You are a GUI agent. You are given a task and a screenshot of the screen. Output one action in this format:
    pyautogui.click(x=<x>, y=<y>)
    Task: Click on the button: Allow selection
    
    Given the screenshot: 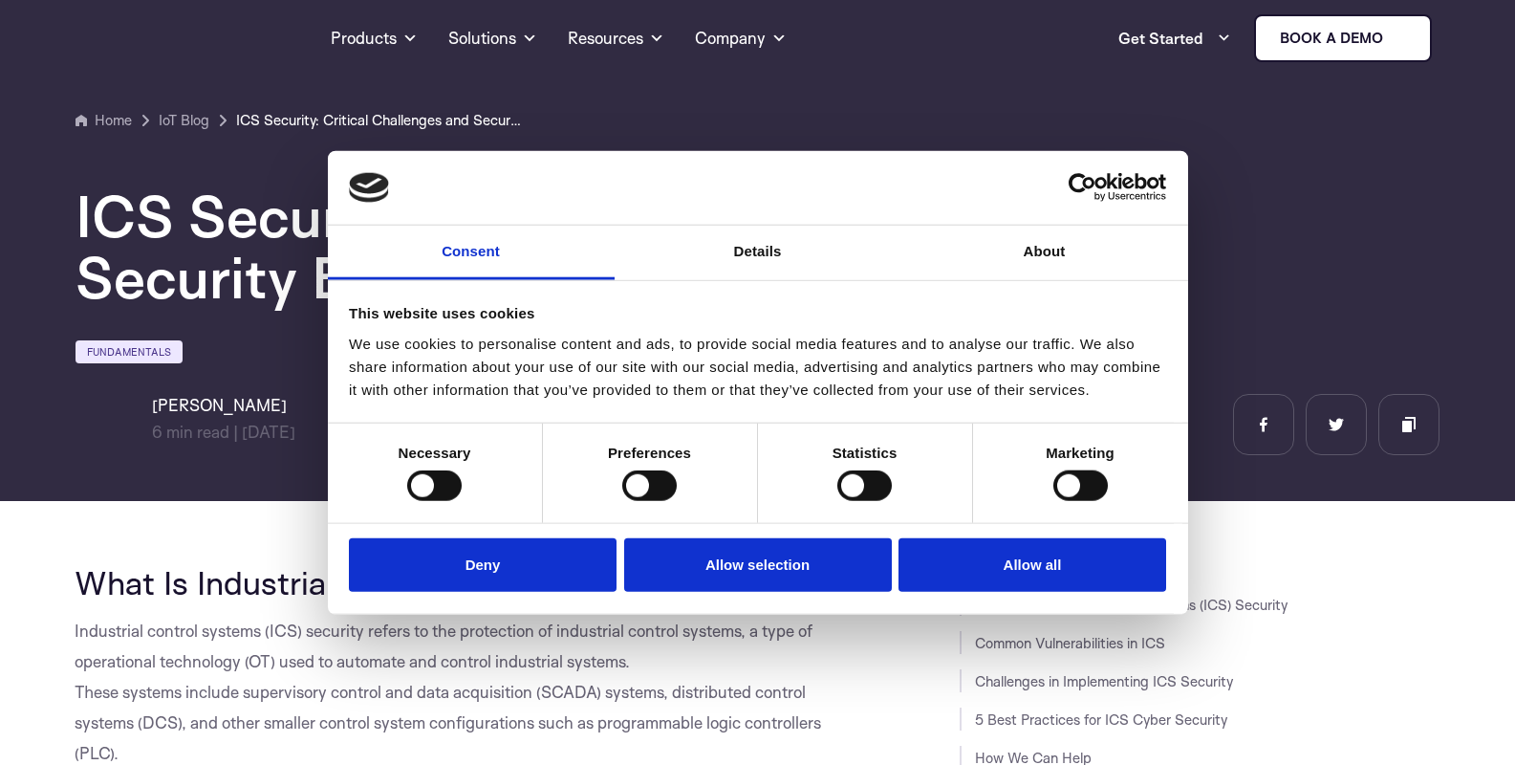 What is the action you would take?
    pyautogui.click(x=758, y=564)
    